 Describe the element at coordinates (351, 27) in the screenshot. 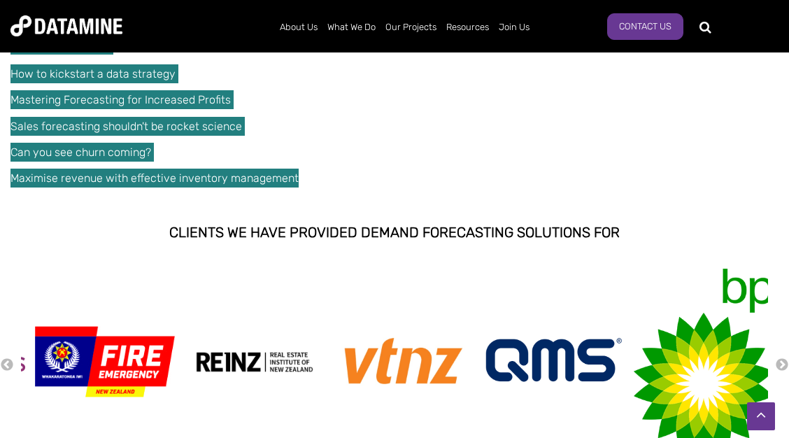

I see `a: What We Do` at that location.